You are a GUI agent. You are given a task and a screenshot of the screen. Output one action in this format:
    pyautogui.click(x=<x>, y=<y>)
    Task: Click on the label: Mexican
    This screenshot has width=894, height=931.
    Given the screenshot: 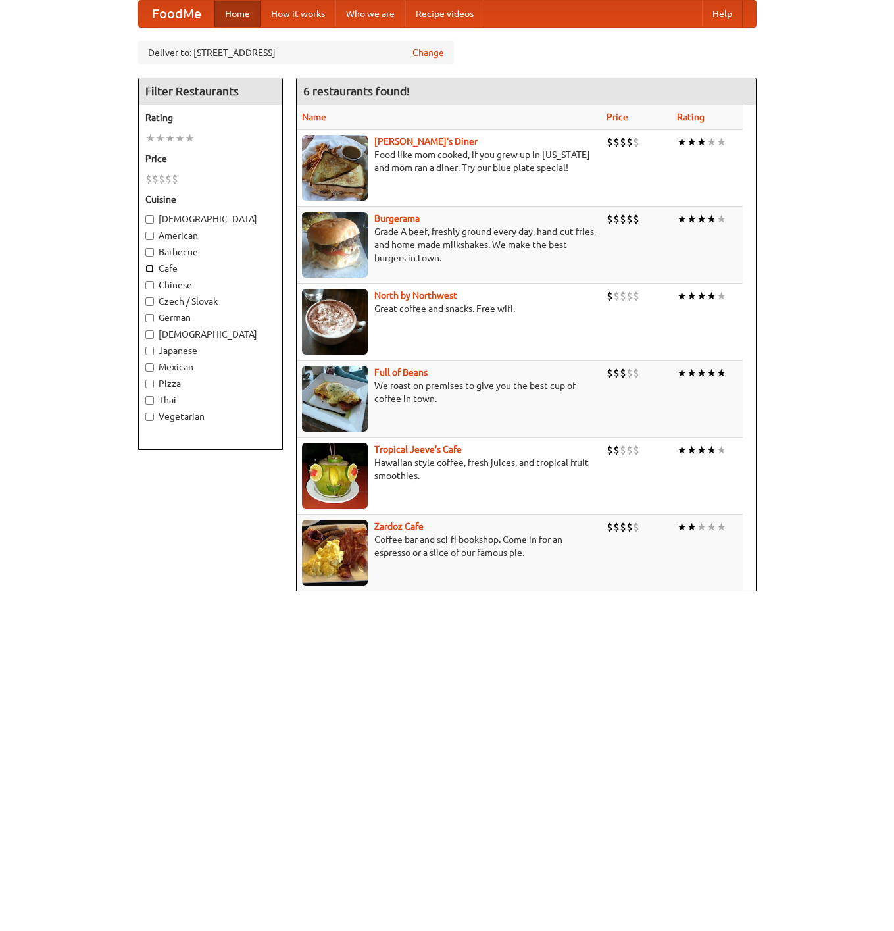 What is the action you would take?
    pyautogui.click(x=211, y=367)
    